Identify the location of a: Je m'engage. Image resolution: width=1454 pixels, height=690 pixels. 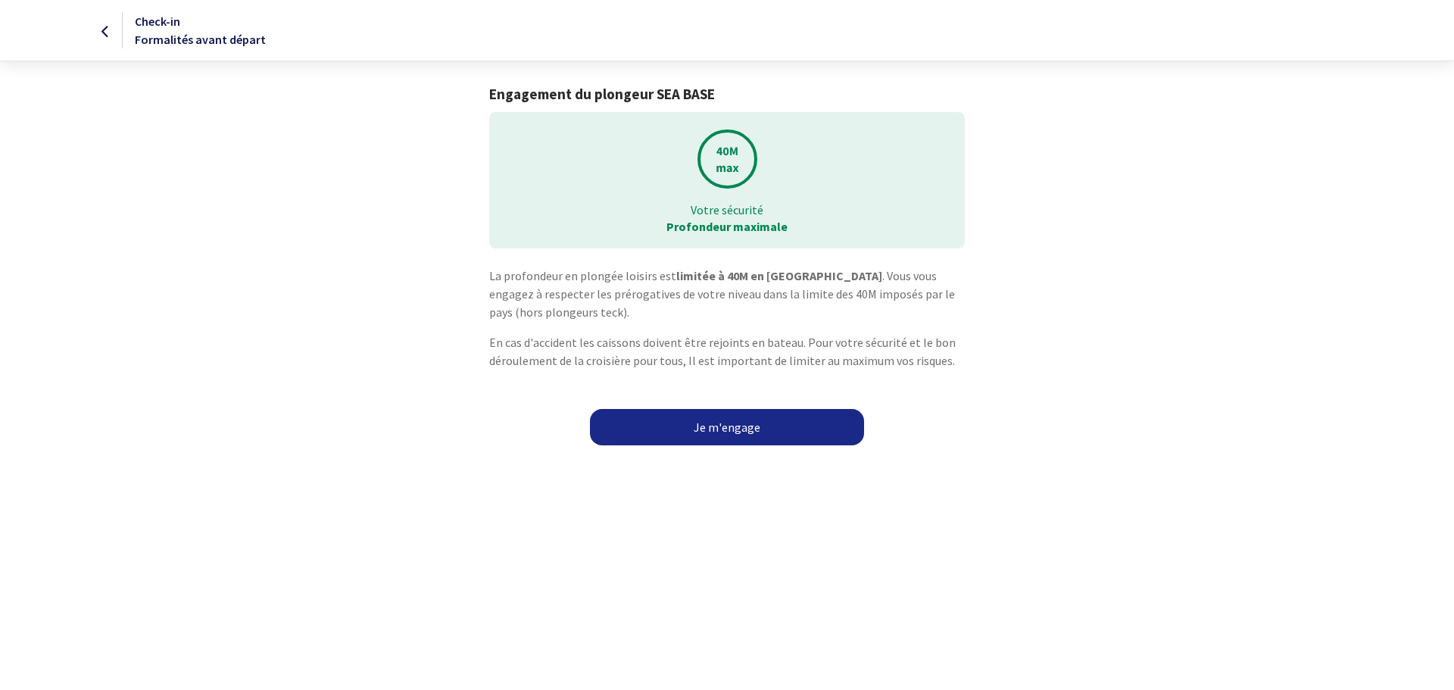
(727, 427).